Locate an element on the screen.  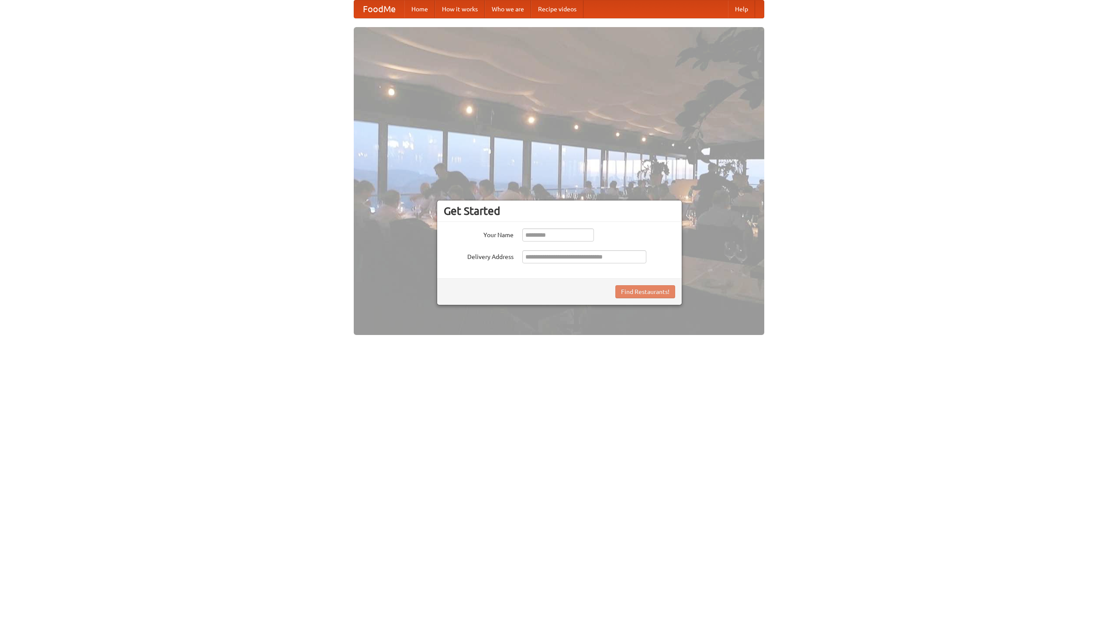
a: Recipe videos is located at coordinates (557, 9).